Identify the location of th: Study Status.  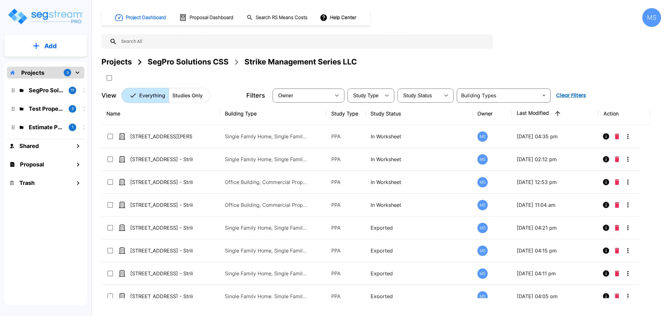
(419, 113).